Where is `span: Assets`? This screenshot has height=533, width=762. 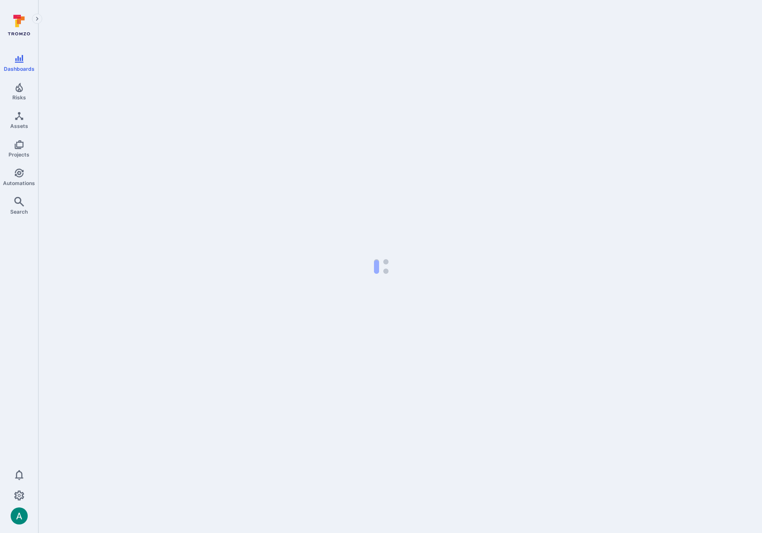 span: Assets is located at coordinates (19, 126).